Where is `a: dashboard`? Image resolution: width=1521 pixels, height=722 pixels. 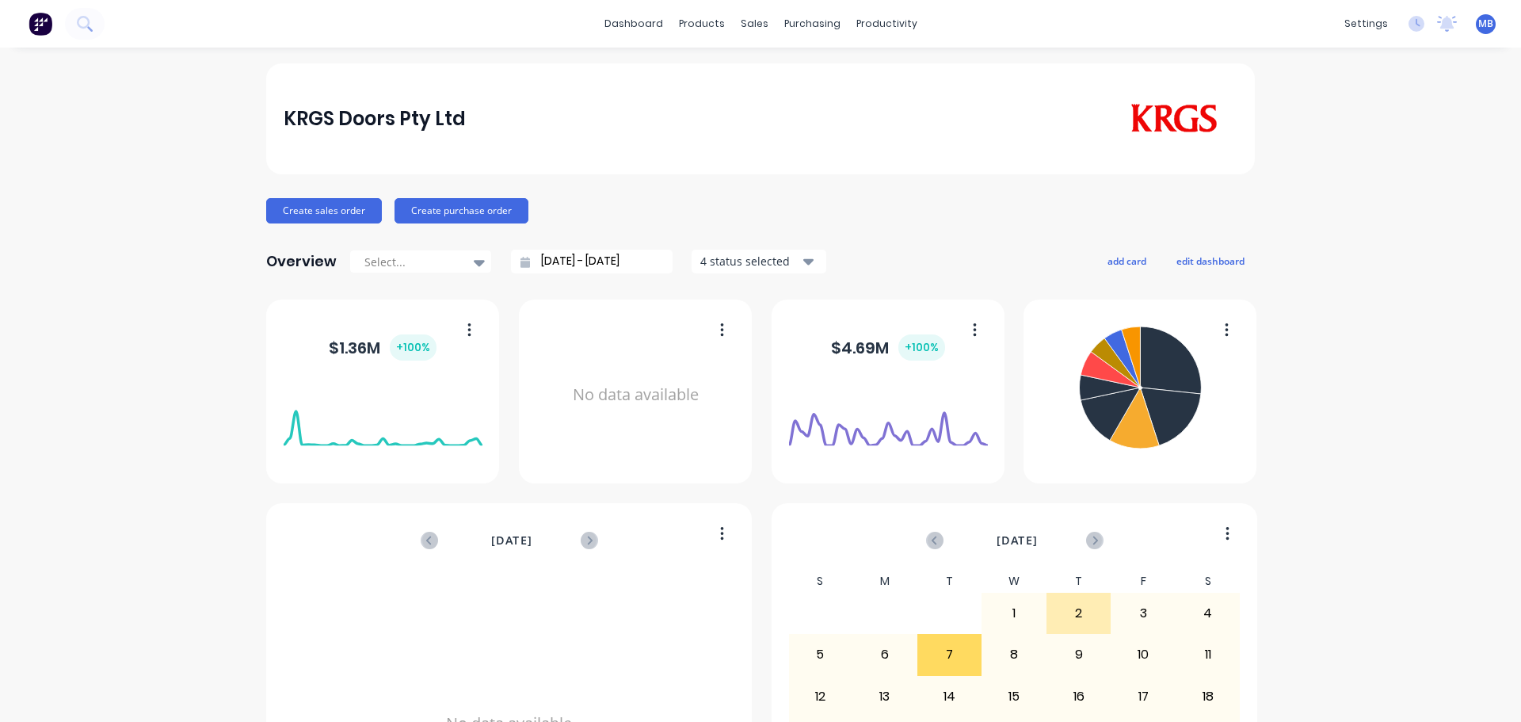
a: dashboard is located at coordinates (634, 24).